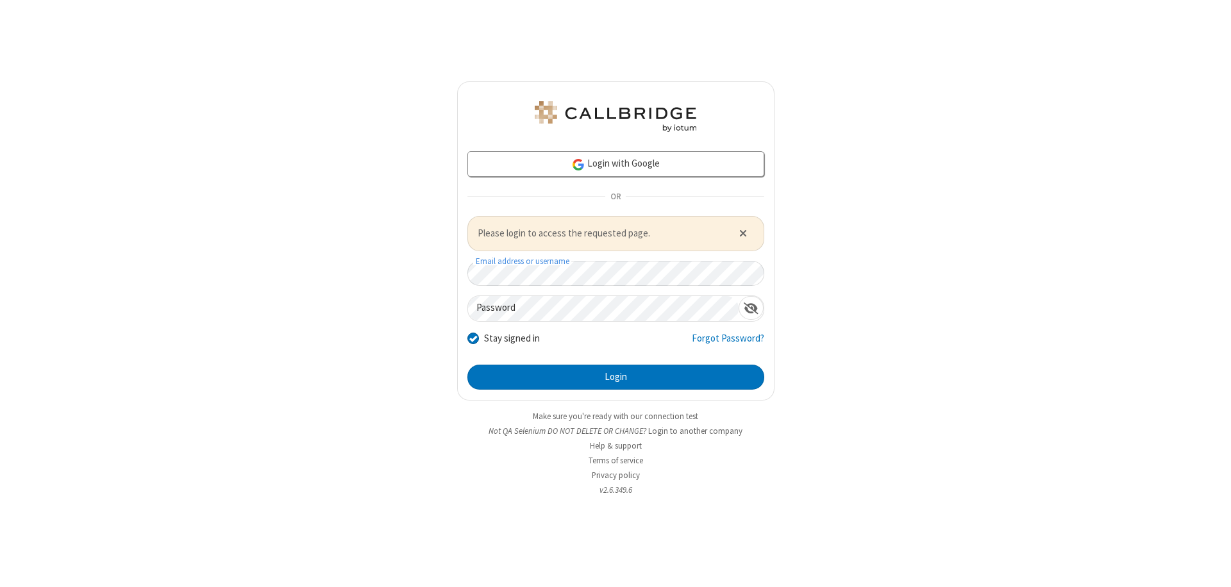  Describe the element at coordinates (742, 233) in the screenshot. I see `button: Close alert` at that location.